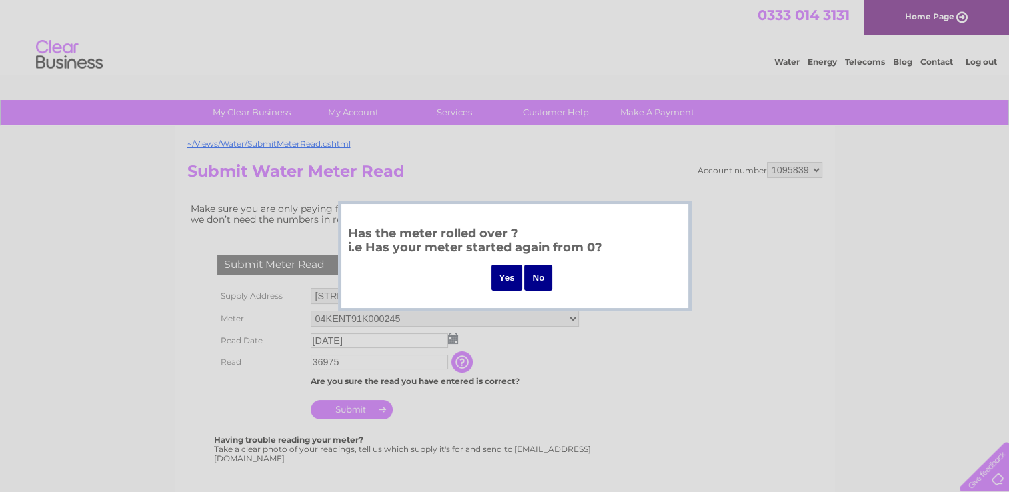 This screenshot has width=1009, height=492. I want to click on a: Energy, so click(822, 61).